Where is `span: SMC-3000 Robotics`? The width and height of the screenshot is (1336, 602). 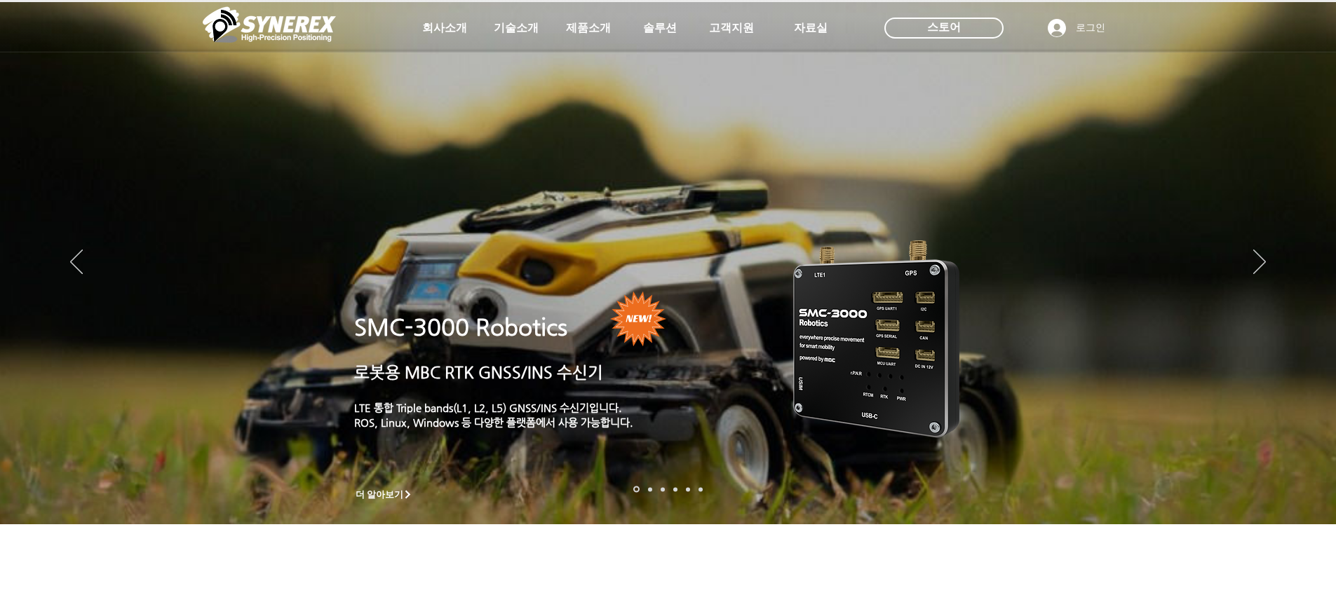 span: SMC-3000 Robotics is located at coordinates (461, 328).